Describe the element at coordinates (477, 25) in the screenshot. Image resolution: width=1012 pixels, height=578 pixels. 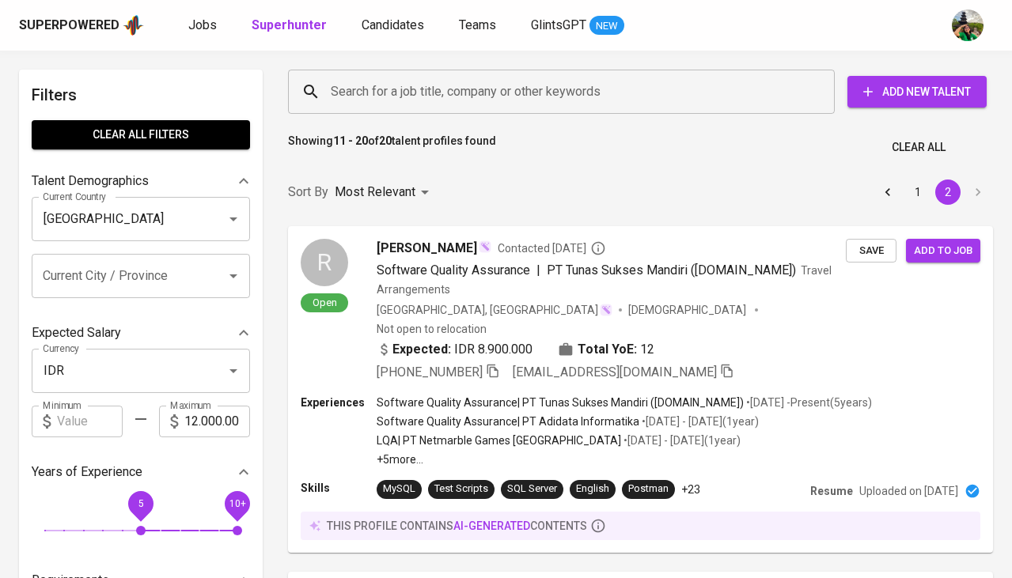
I see `span: Teams` at that location.